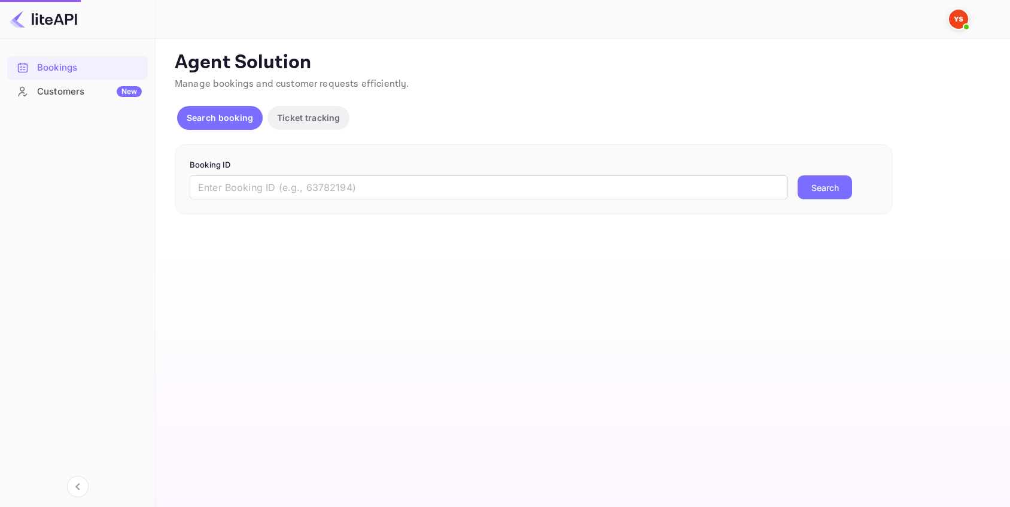 This screenshot has height=507, width=1010. What do you see at coordinates (77, 91) in the screenshot?
I see `a: CustomersNew` at bounding box center [77, 91].